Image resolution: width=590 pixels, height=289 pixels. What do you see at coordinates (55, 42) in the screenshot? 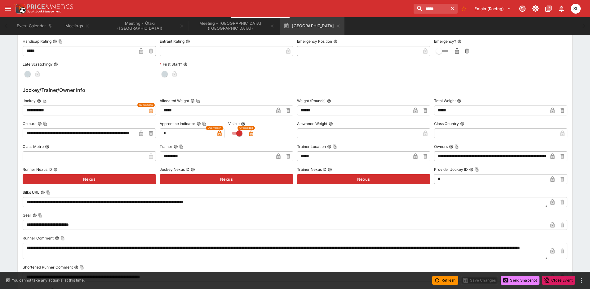
I see `button: Handicap RatingCopy To Clipboard` at bounding box center [55, 42].